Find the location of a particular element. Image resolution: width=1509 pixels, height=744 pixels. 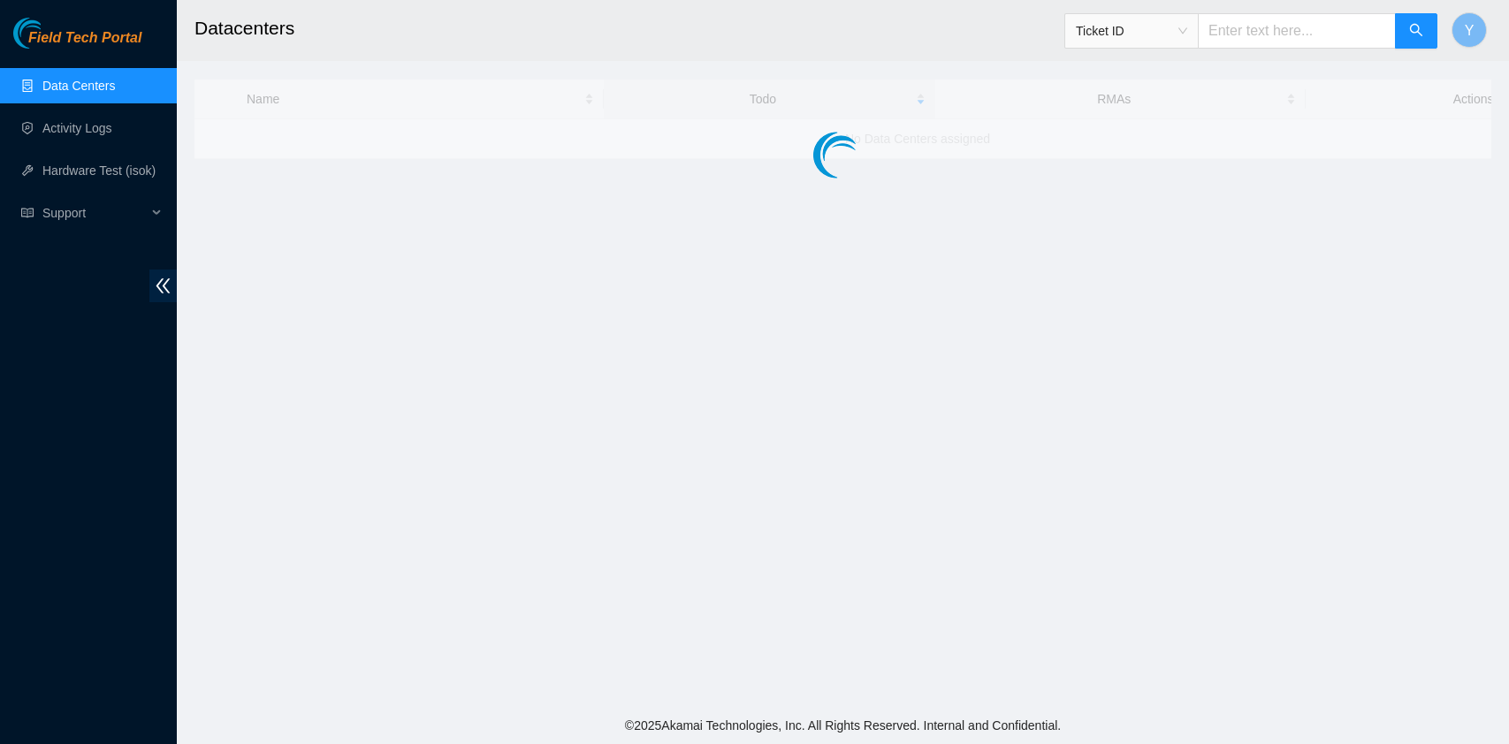

span: Field Tech Portal is located at coordinates (85, 38).